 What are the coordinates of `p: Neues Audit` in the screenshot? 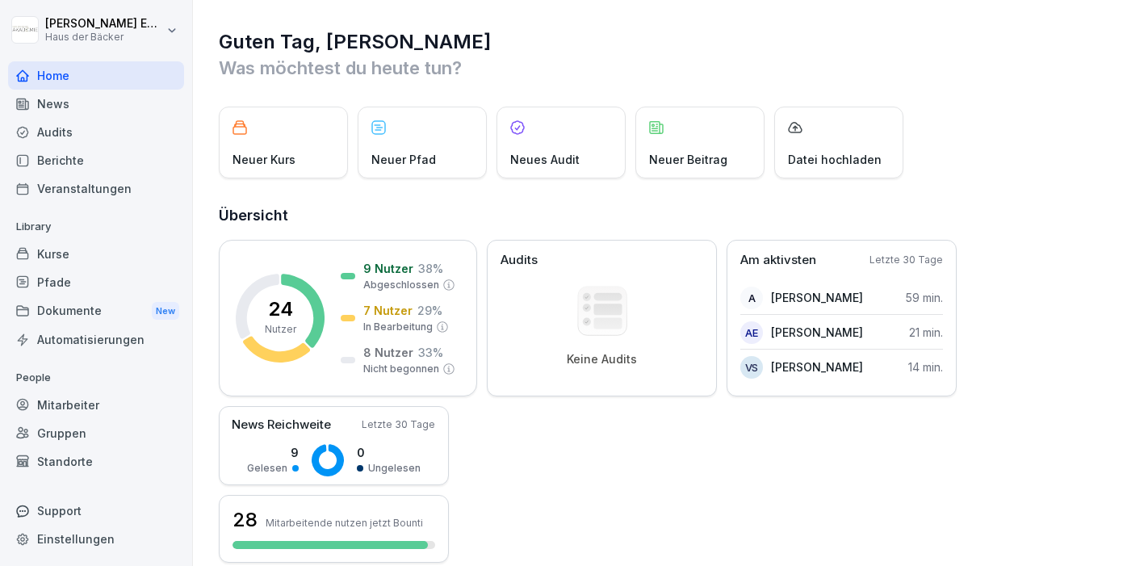 It's located at (545, 159).